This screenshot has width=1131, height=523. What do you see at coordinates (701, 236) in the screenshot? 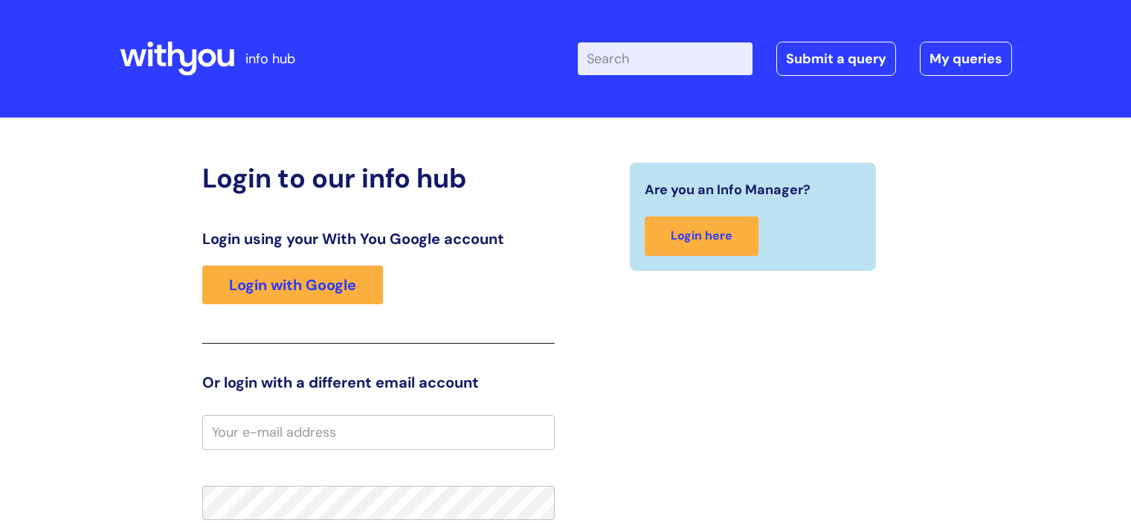
I see `a: Login here` at bounding box center [701, 236].